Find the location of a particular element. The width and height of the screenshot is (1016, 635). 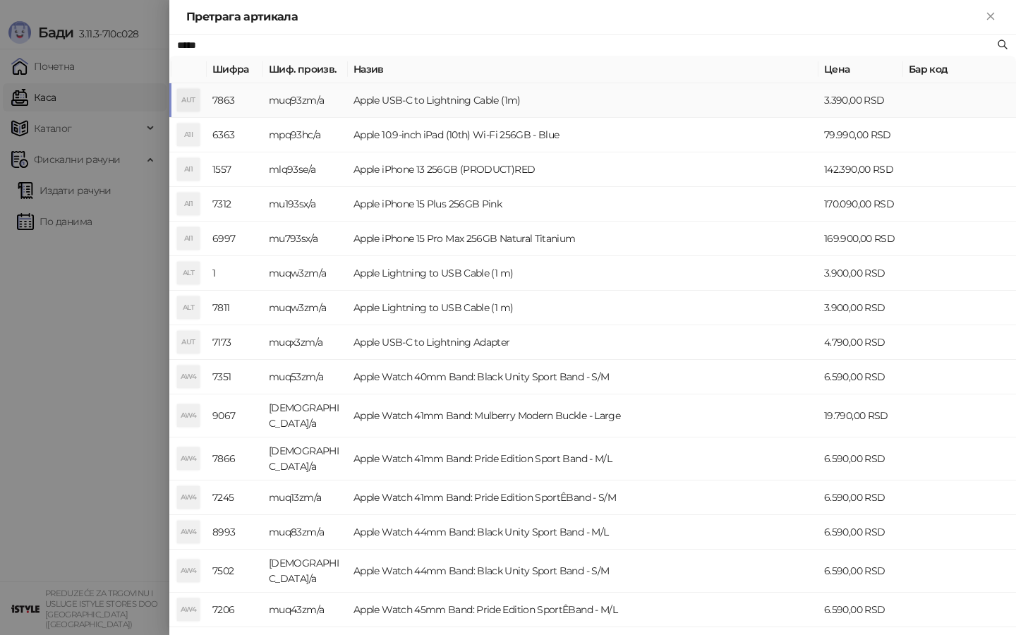

td: Apple Watch 45mm Band: Pride Edition SportÊBand - M/L is located at coordinates (583, 610).